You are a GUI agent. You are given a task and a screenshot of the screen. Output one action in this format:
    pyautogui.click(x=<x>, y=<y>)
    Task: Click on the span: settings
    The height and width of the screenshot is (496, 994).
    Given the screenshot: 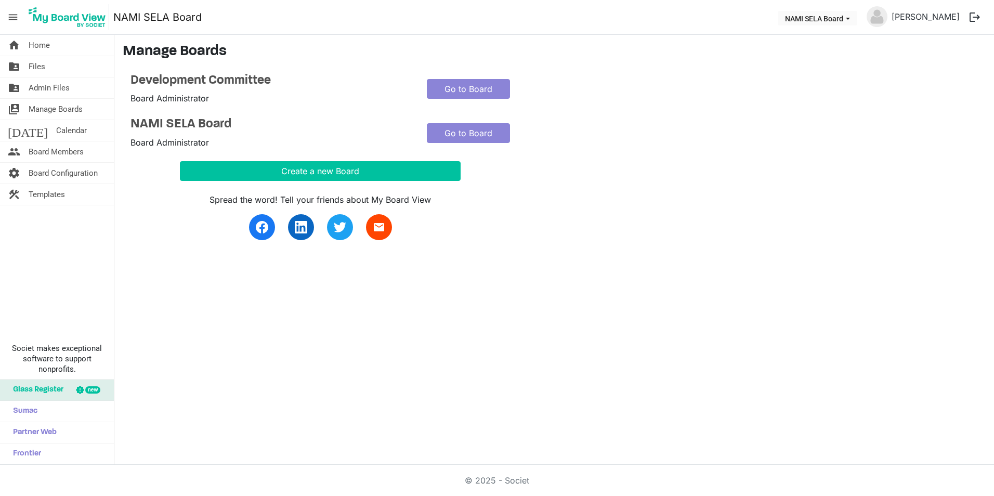 What is the action you would take?
    pyautogui.click(x=14, y=173)
    